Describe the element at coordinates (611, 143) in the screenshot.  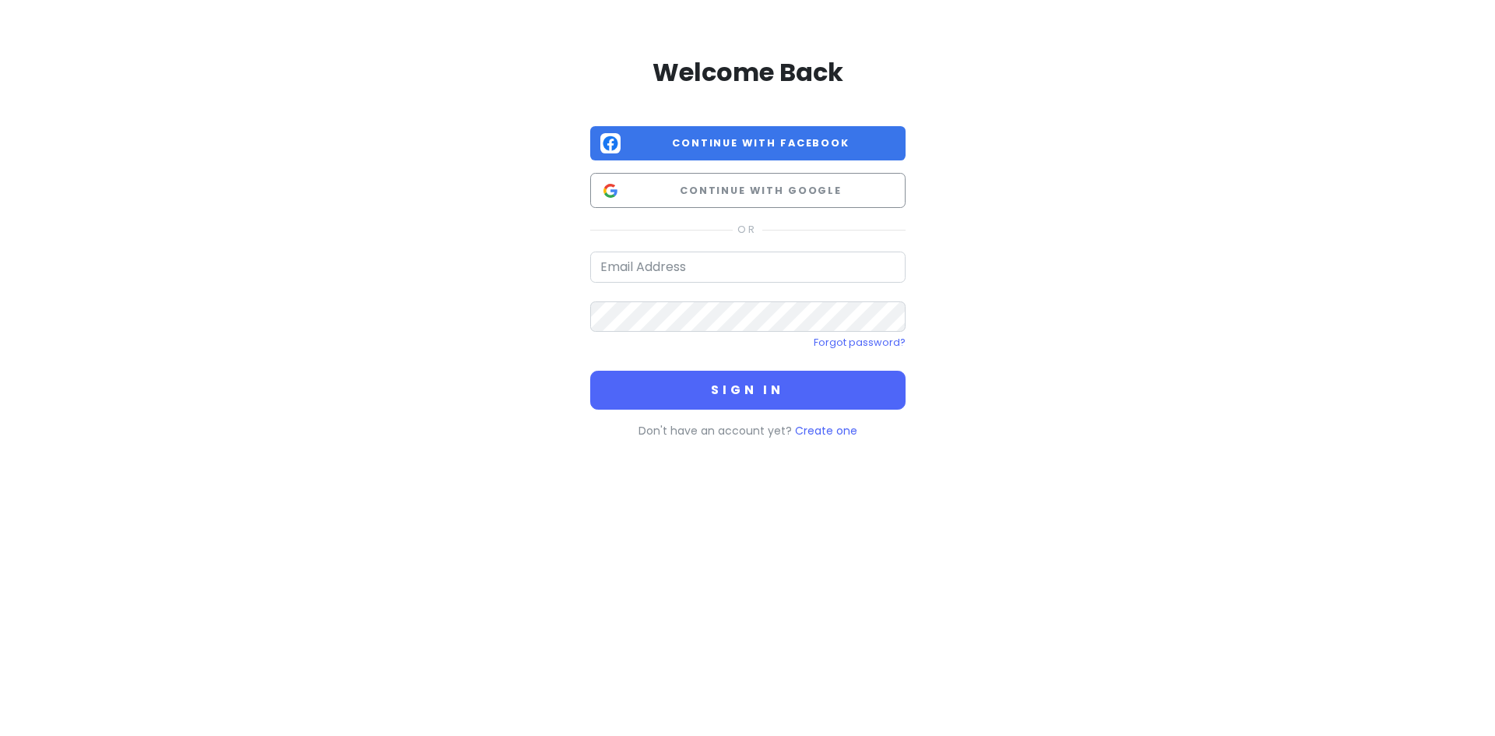
I see `img: Facebook logo` at that location.